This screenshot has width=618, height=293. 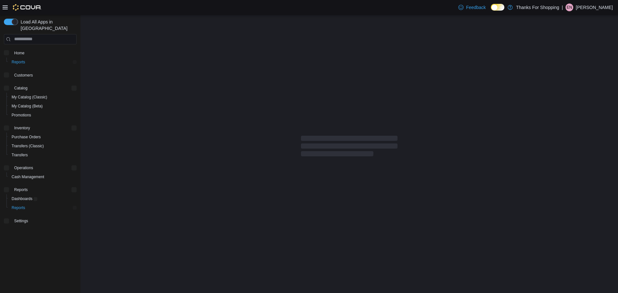 What do you see at coordinates (538, 7) in the screenshot?
I see `p: Thanks For Shopping` at bounding box center [538, 7].